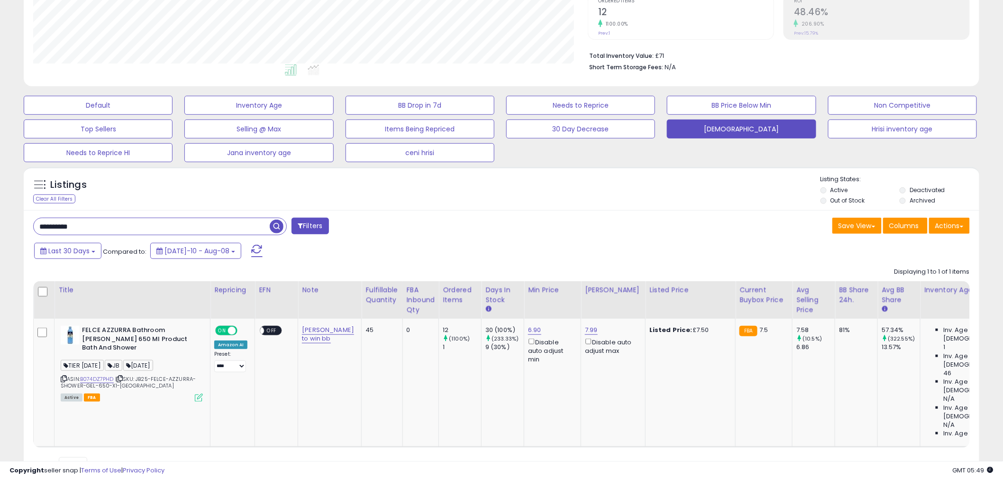 Image resolution: width=1003 pixels, height=480 pixels. What do you see at coordinates (906, 226) in the screenshot?
I see `button: Columns` at bounding box center [906, 226].